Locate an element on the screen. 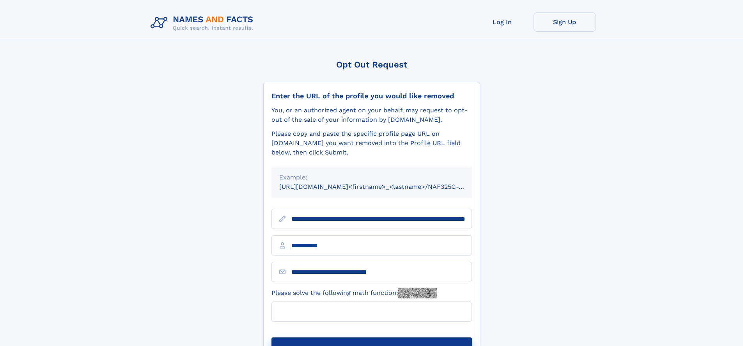 The width and height of the screenshot is (743, 346). a: Sign Up is located at coordinates (565, 22).